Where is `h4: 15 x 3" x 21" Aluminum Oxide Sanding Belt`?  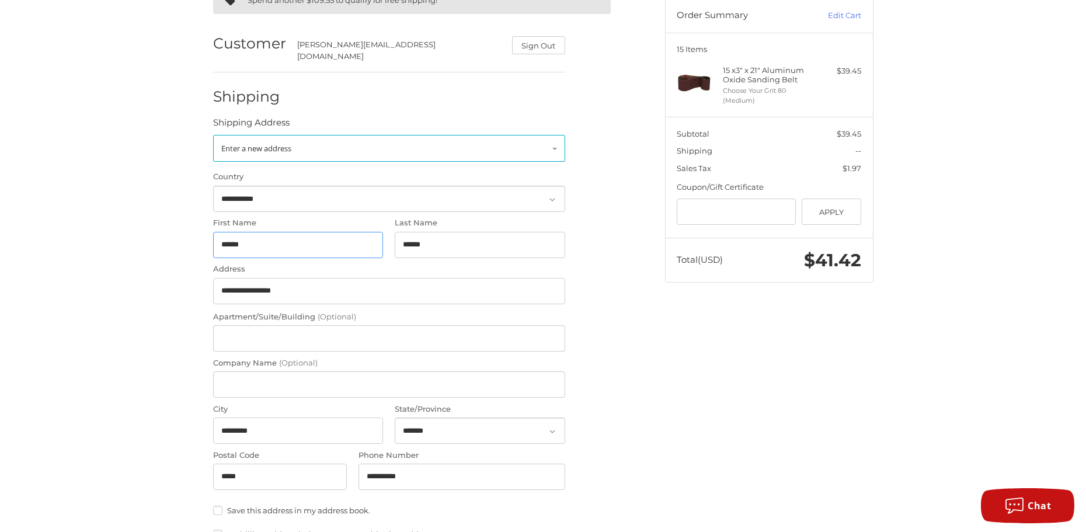
h4: 15 x 3" x 21" Aluminum Oxide Sanding Belt is located at coordinates (767, 75).